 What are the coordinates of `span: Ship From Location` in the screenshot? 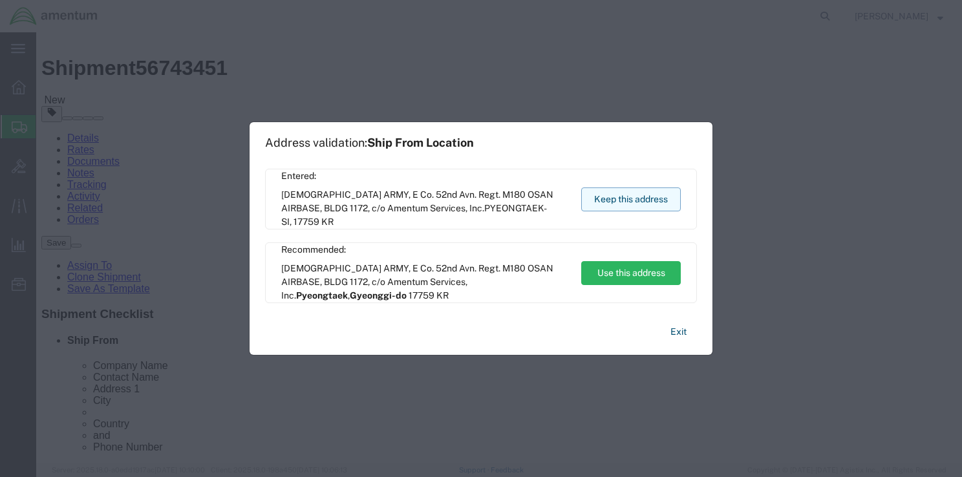 It's located at (420, 142).